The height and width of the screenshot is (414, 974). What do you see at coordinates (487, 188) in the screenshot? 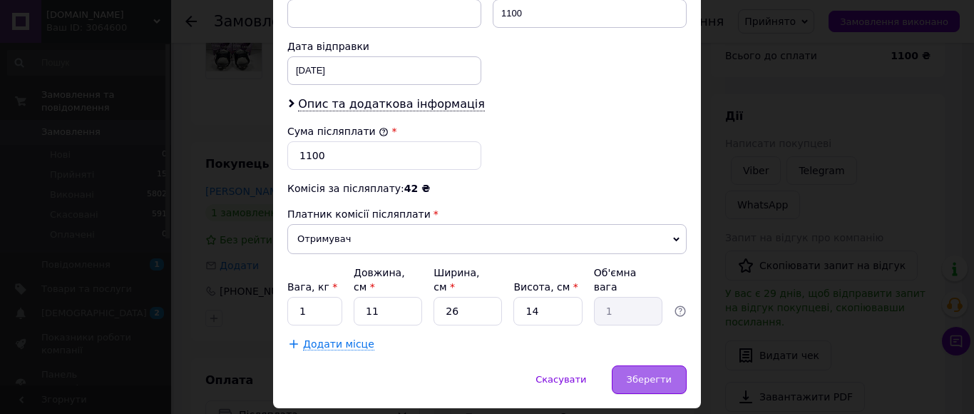
I see `div: Комісія за післяплату:` at bounding box center [487, 188].